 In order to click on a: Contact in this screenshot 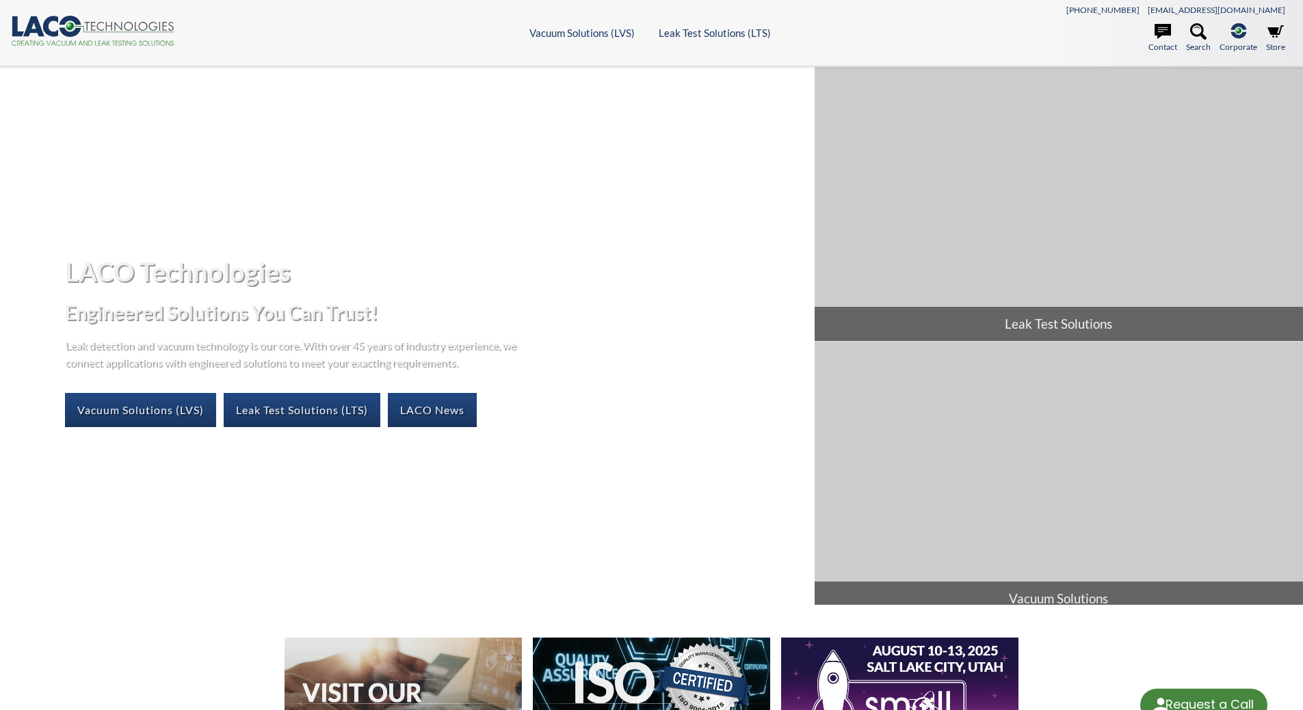, I will do `click(1162, 38)`.